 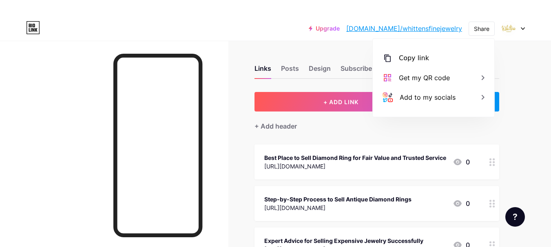 I want to click on div: Design, so click(x=320, y=71).